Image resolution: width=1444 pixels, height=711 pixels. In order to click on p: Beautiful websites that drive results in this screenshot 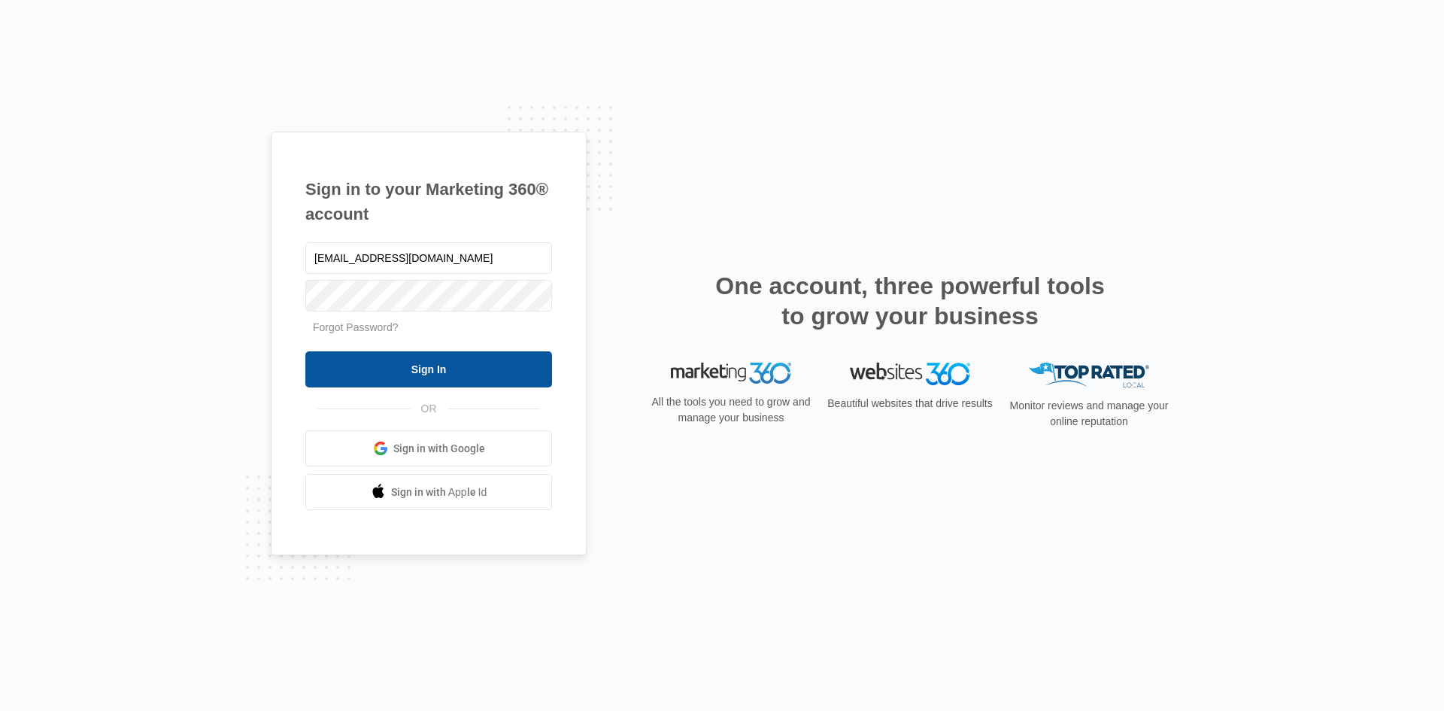, I will do `click(910, 403)`.